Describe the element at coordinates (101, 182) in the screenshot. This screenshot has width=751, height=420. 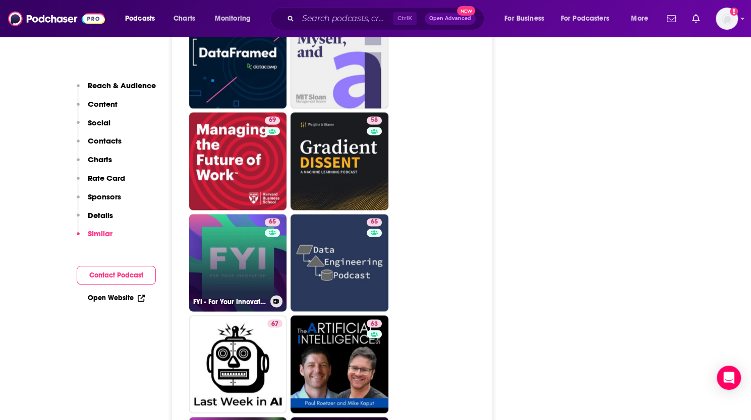
I see `button: Rate Card` at that location.